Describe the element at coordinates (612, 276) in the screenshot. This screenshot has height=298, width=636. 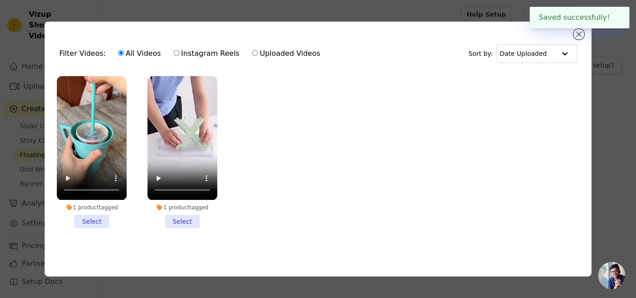
I see `a: Open chat` at that location.